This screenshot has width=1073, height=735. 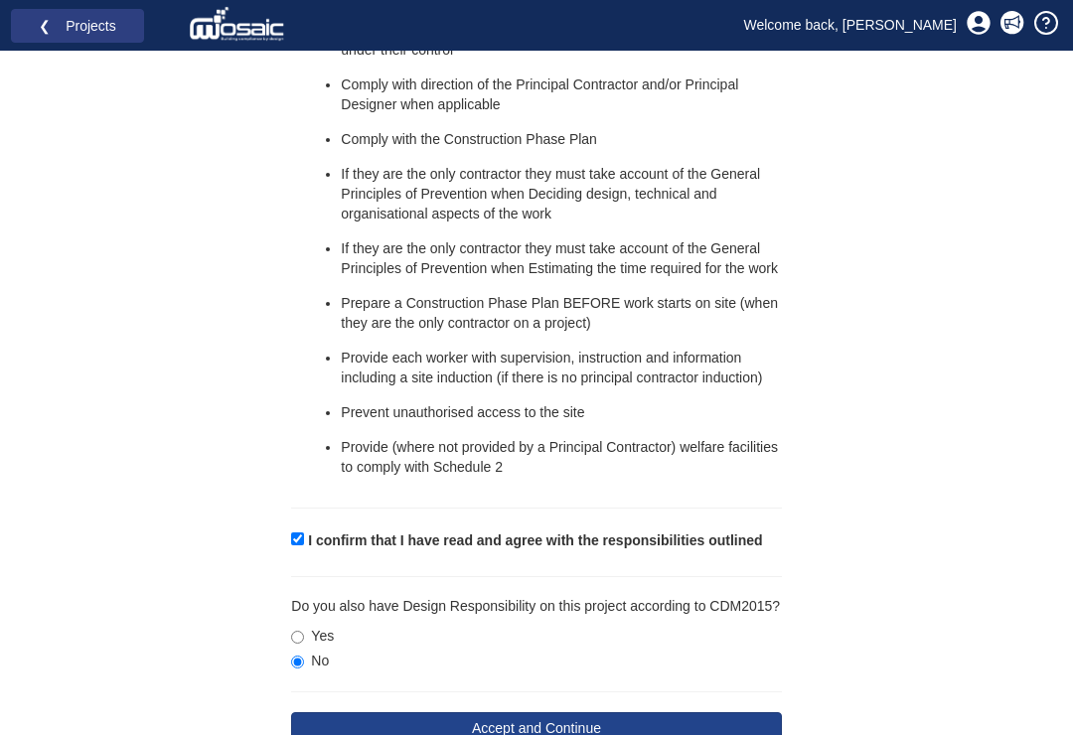 I want to click on li: Provide (where not provided by a Principal Contractor) welfare facilities to comply with Schedule 2, so click(x=560, y=458).